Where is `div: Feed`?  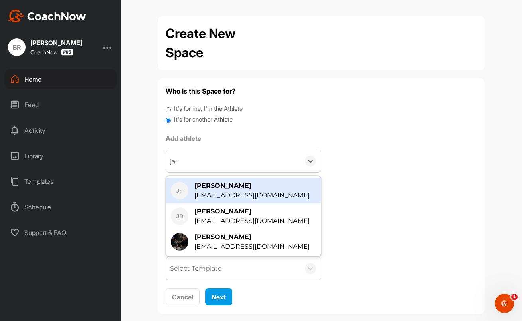
div: Feed is located at coordinates (61, 105).